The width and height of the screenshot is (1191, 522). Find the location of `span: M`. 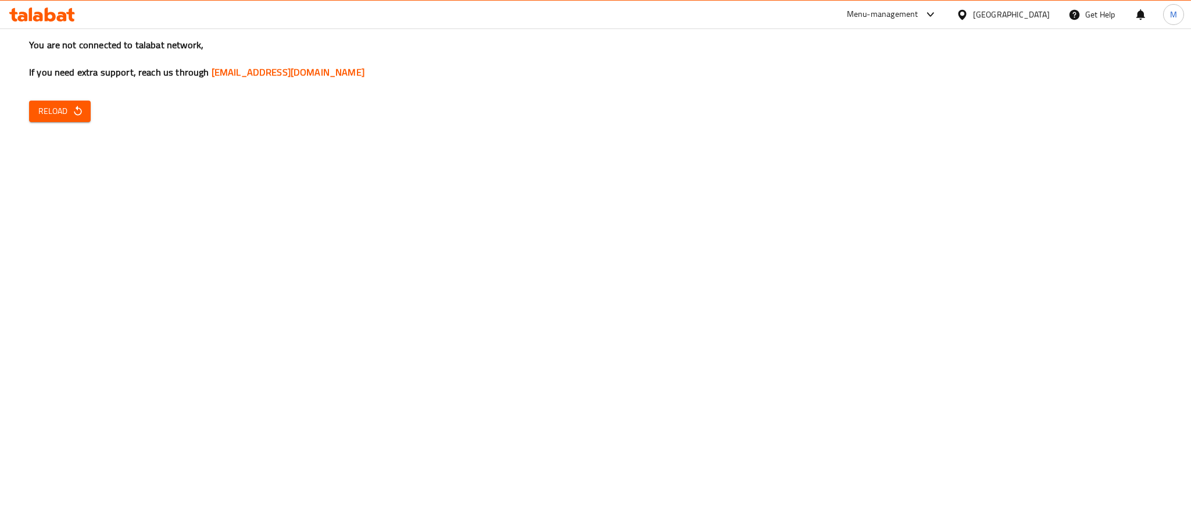

span: M is located at coordinates (1173, 15).